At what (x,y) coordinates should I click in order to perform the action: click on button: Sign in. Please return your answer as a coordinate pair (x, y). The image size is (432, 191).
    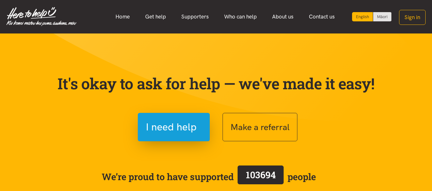
    Looking at the image, I should click on (412, 17).